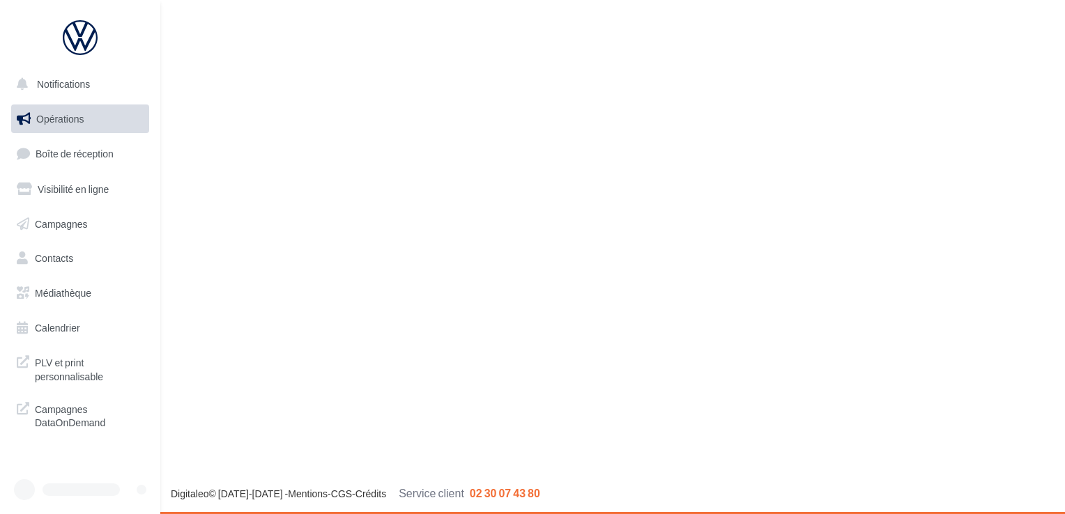 The image size is (1065, 514). I want to click on span: Contacts, so click(54, 258).